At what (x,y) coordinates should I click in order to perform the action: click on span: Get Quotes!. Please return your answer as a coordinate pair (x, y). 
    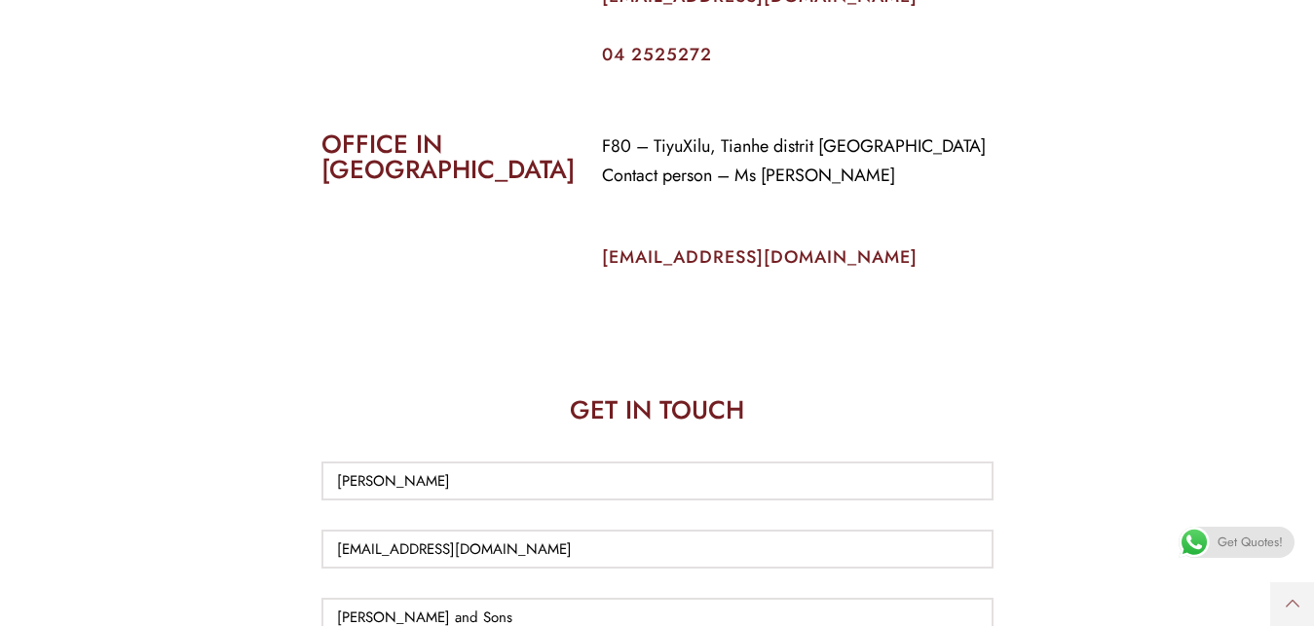
    Looking at the image, I should click on (1249, 542).